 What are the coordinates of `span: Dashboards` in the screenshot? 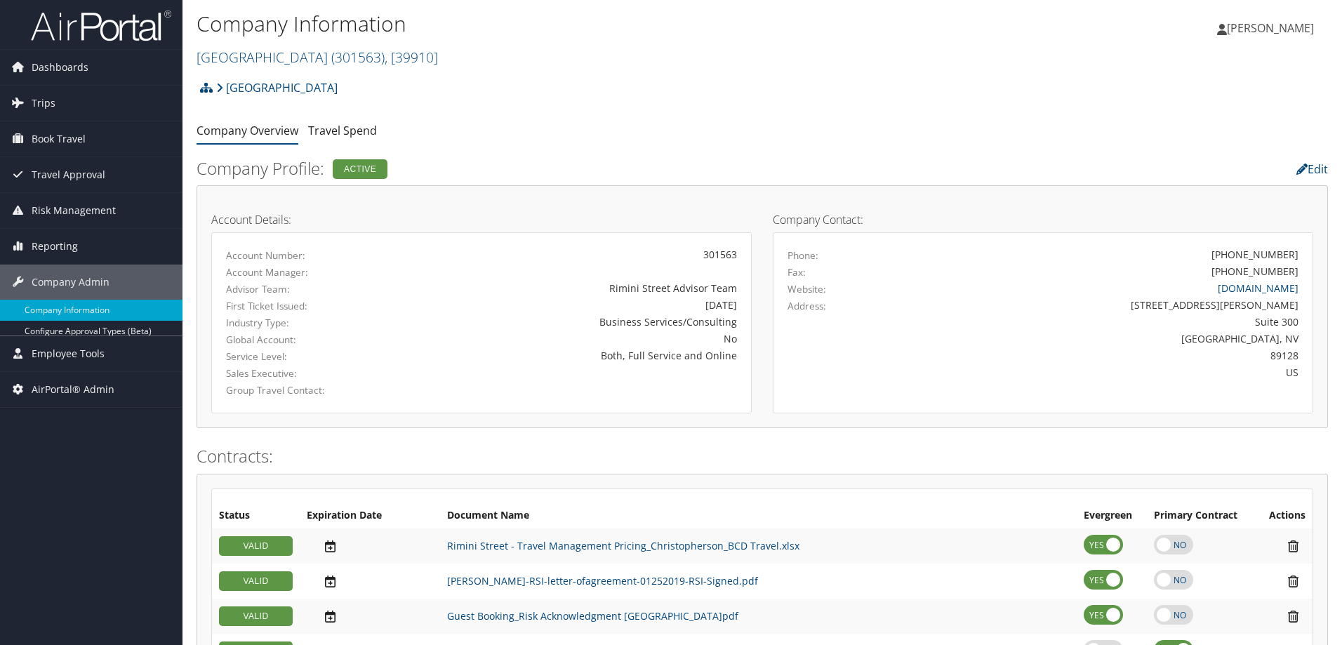 It's located at (60, 67).